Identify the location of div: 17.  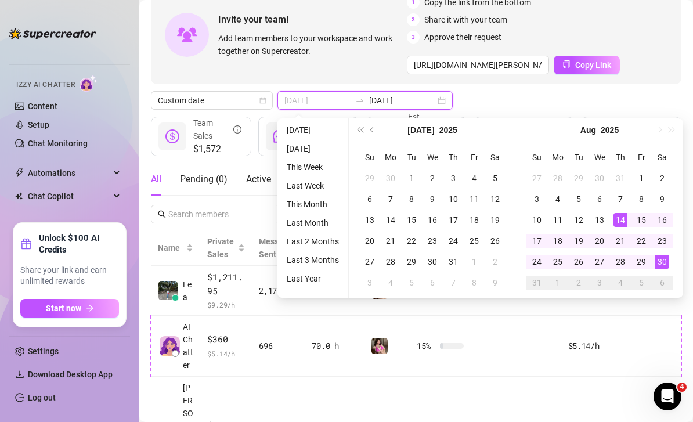
(537, 241).